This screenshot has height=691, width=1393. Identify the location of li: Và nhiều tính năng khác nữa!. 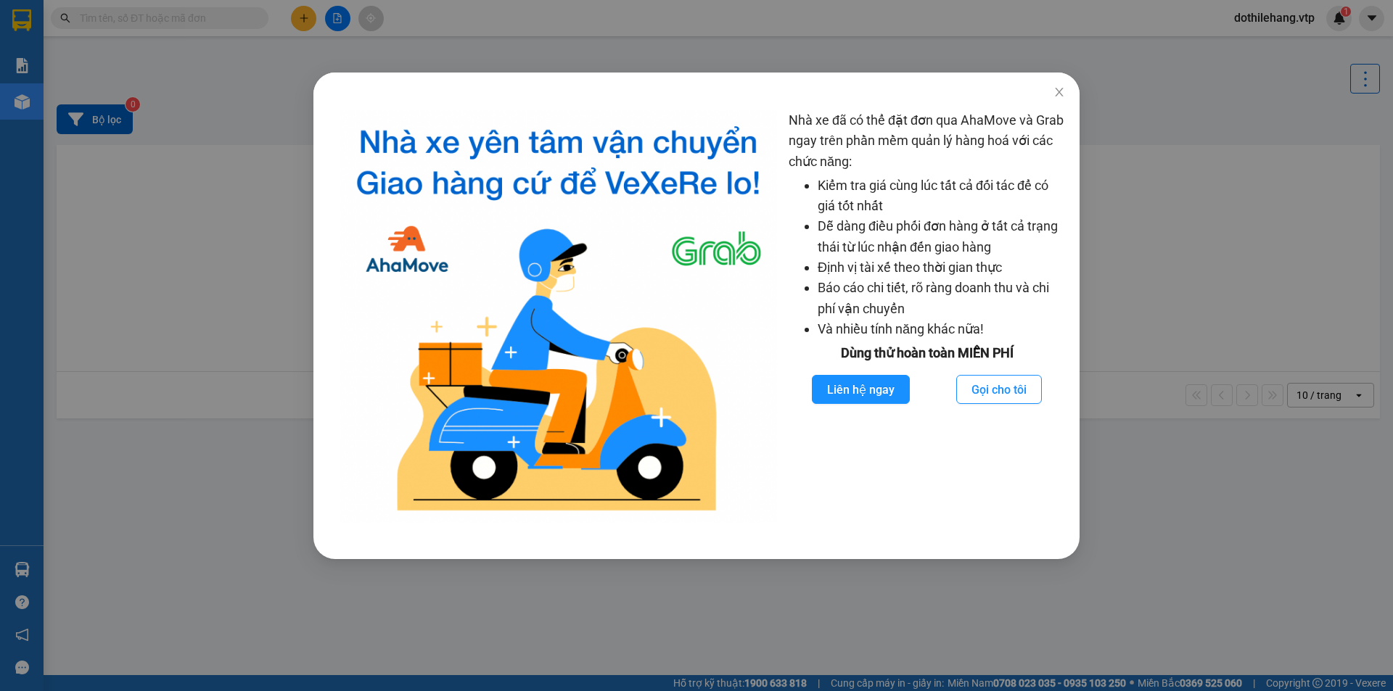
(941, 329).